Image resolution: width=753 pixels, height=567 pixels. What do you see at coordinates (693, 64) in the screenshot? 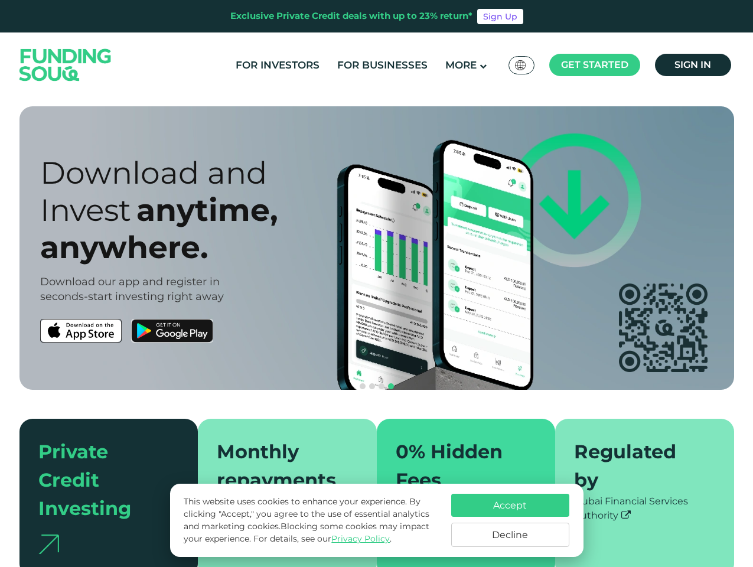
I see `span: Sign in` at bounding box center [693, 64].